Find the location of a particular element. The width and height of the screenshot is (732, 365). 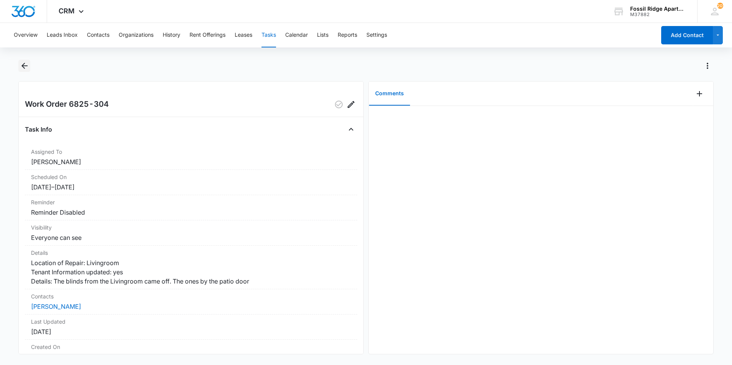

dt: Scheduled On is located at coordinates (191, 177).